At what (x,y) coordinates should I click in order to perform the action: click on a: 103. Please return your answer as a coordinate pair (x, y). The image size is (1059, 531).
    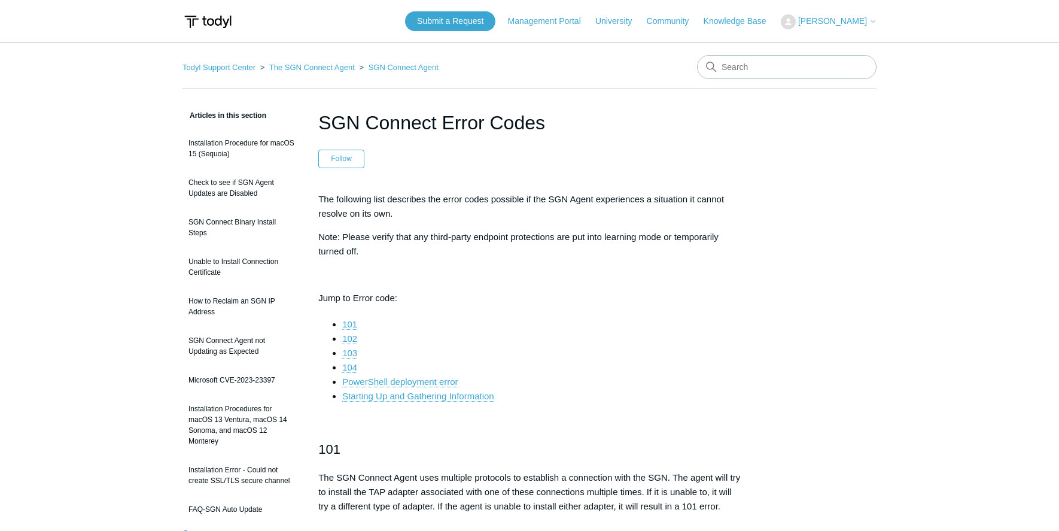
    Looking at the image, I should click on (350, 353).